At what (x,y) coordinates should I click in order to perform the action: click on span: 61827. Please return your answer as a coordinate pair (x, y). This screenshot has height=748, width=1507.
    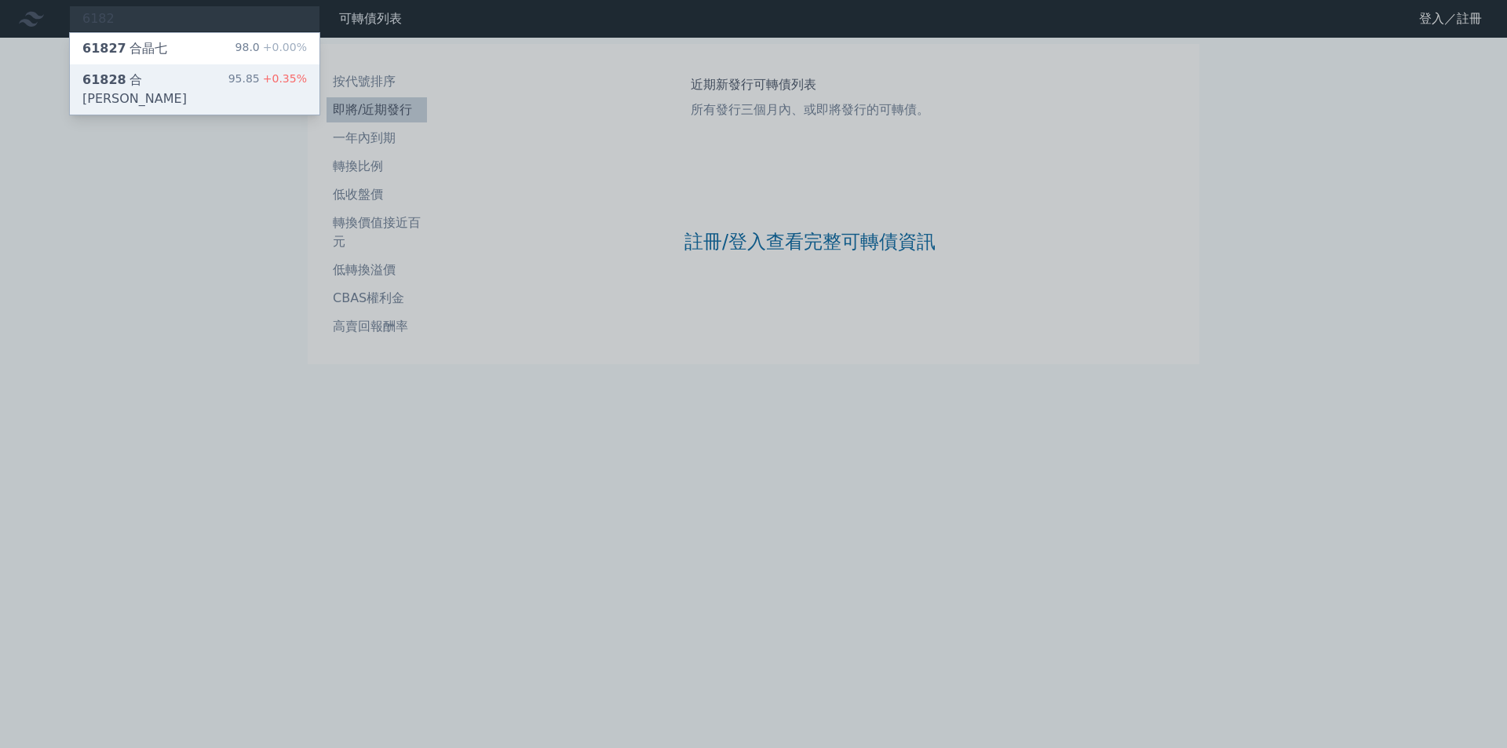
    Looking at the image, I should click on (104, 48).